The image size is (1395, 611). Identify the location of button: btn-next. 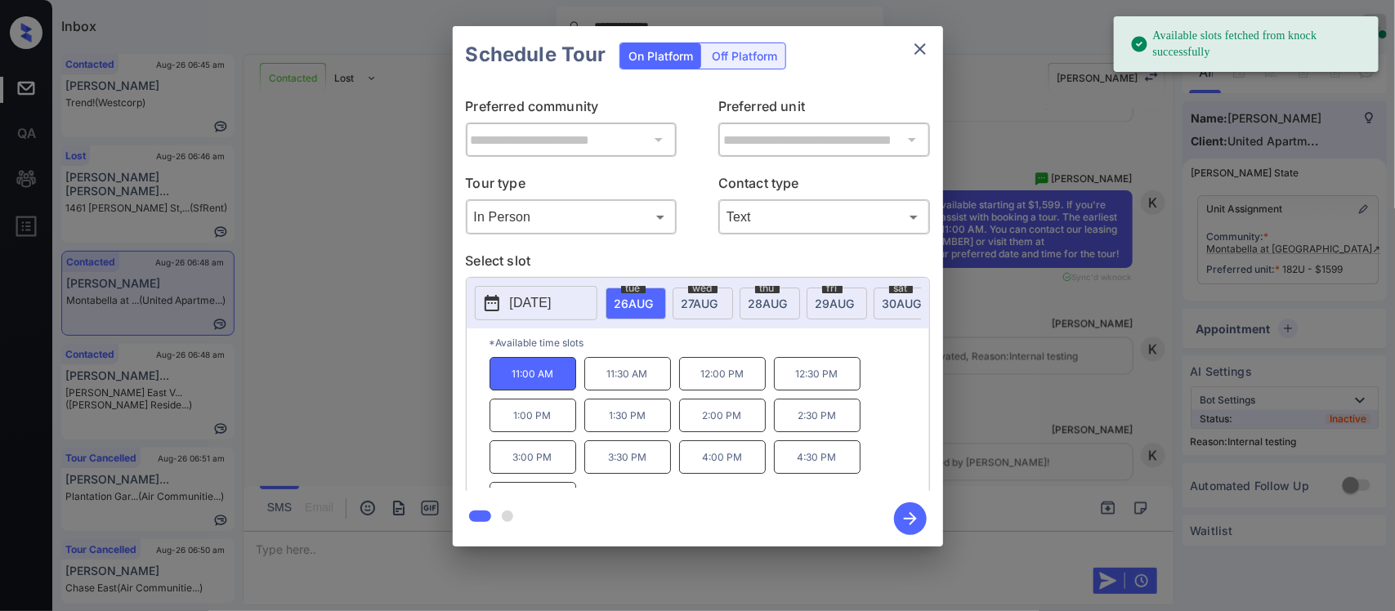
(910, 519).